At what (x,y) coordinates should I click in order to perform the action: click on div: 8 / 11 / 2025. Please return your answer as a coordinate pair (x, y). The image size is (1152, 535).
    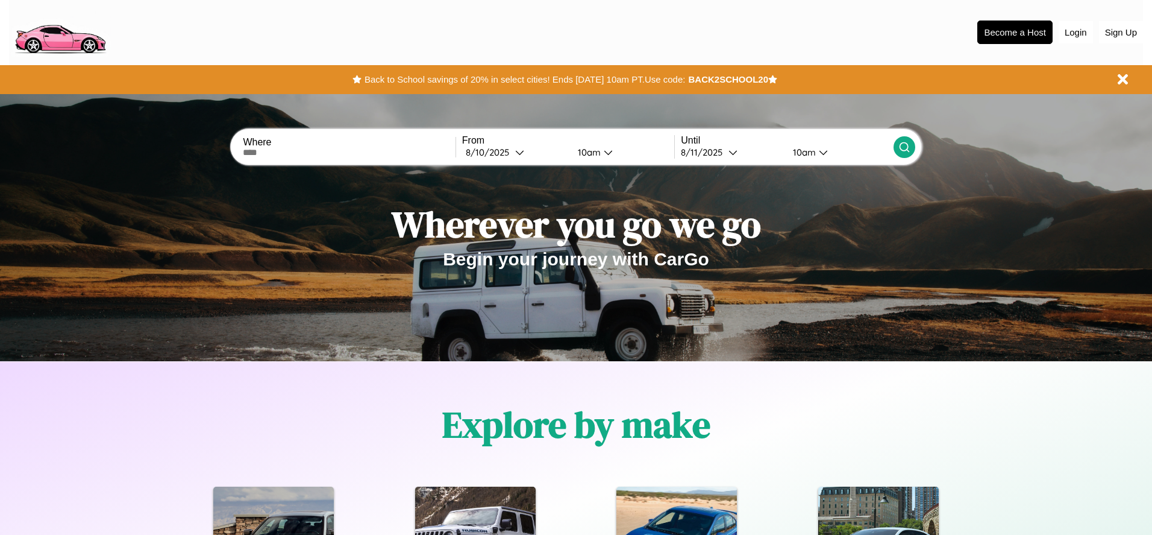
    Looking at the image, I should click on (704, 152).